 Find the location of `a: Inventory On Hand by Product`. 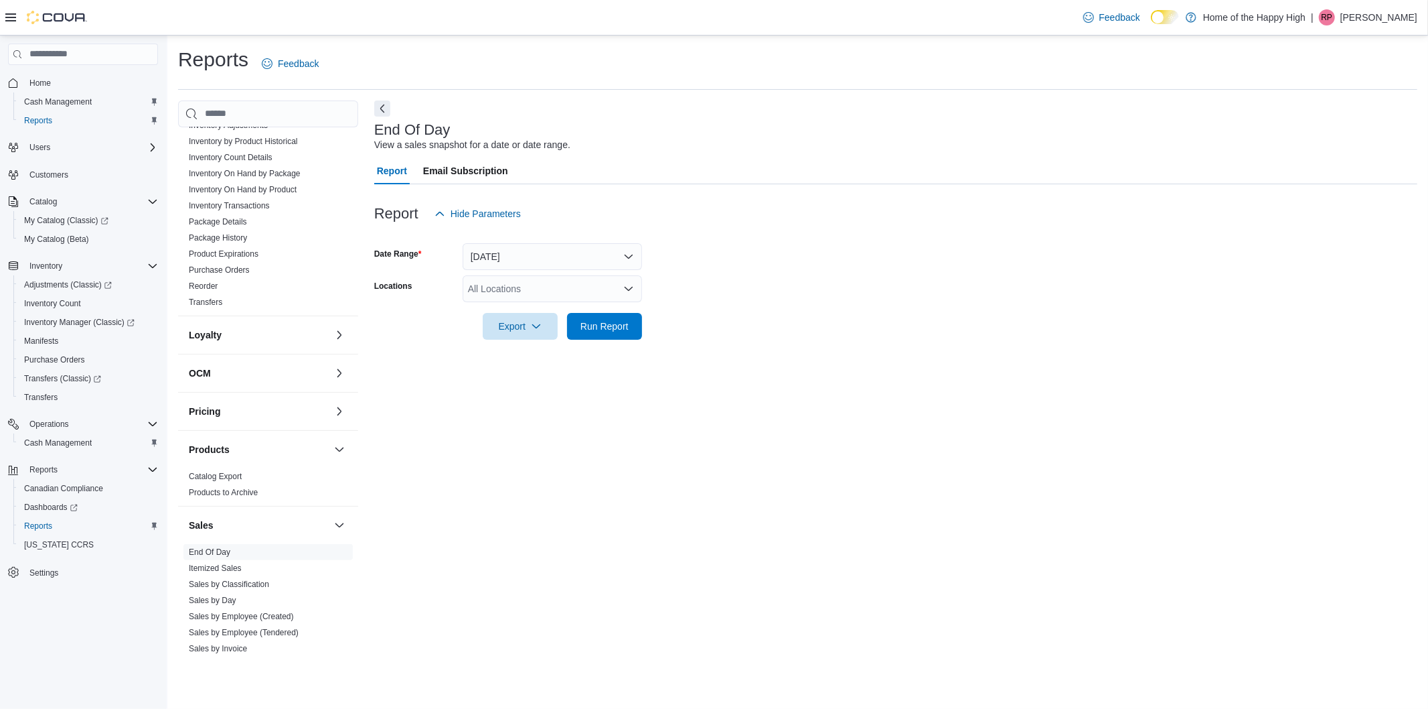

a: Inventory On Hand by Product is located at coordinates (242, 190).